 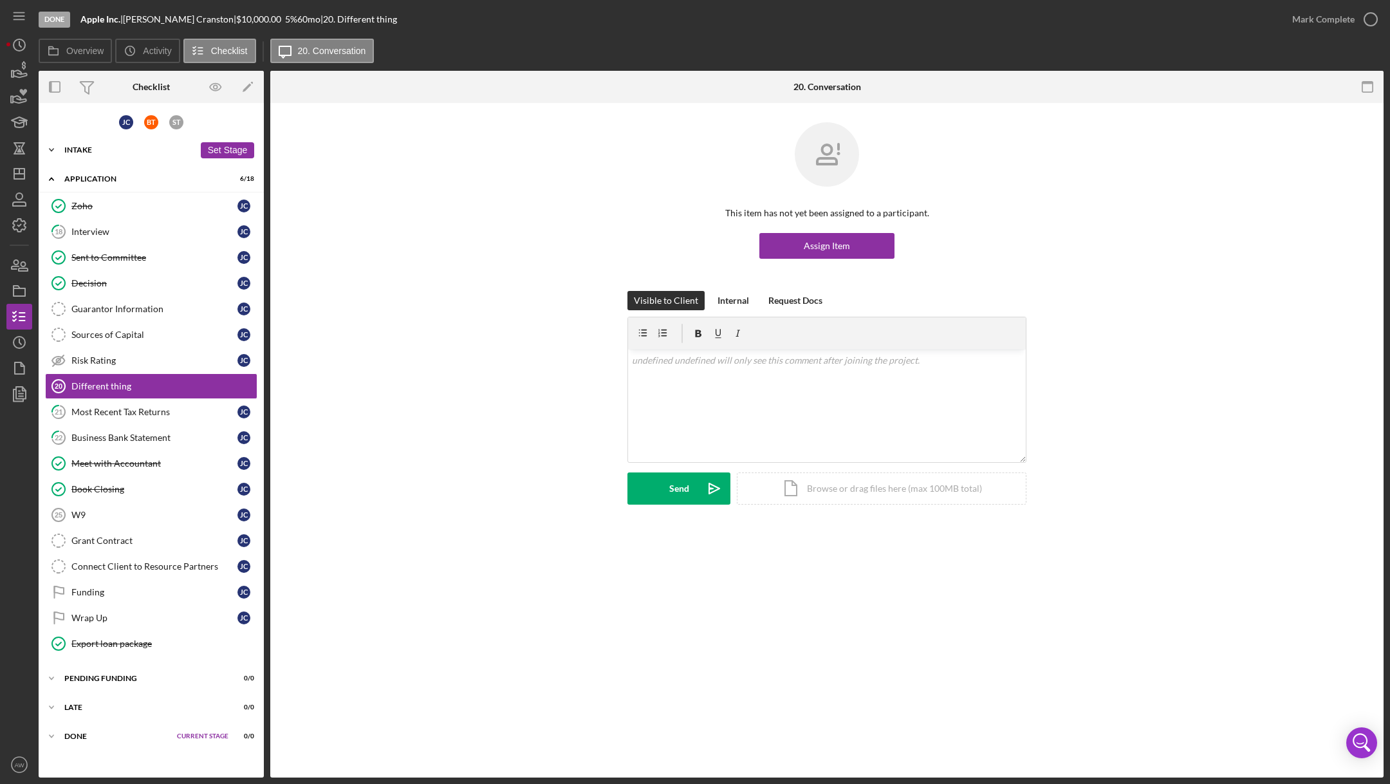 I want to click on div: Most Recent Tax Returns, so click(x=154, y=412).